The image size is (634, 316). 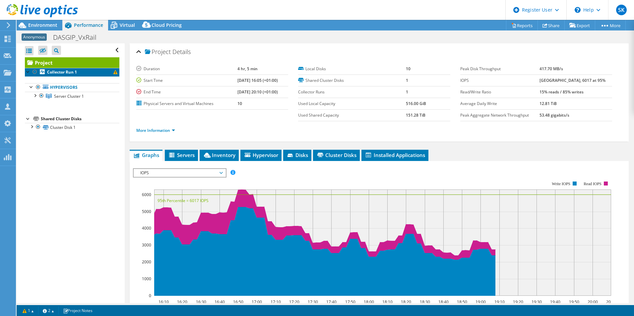 What do you see at coordinates (147, 228) in the screenshot?
I see `text: 4000` at bounding box center [147, 228].